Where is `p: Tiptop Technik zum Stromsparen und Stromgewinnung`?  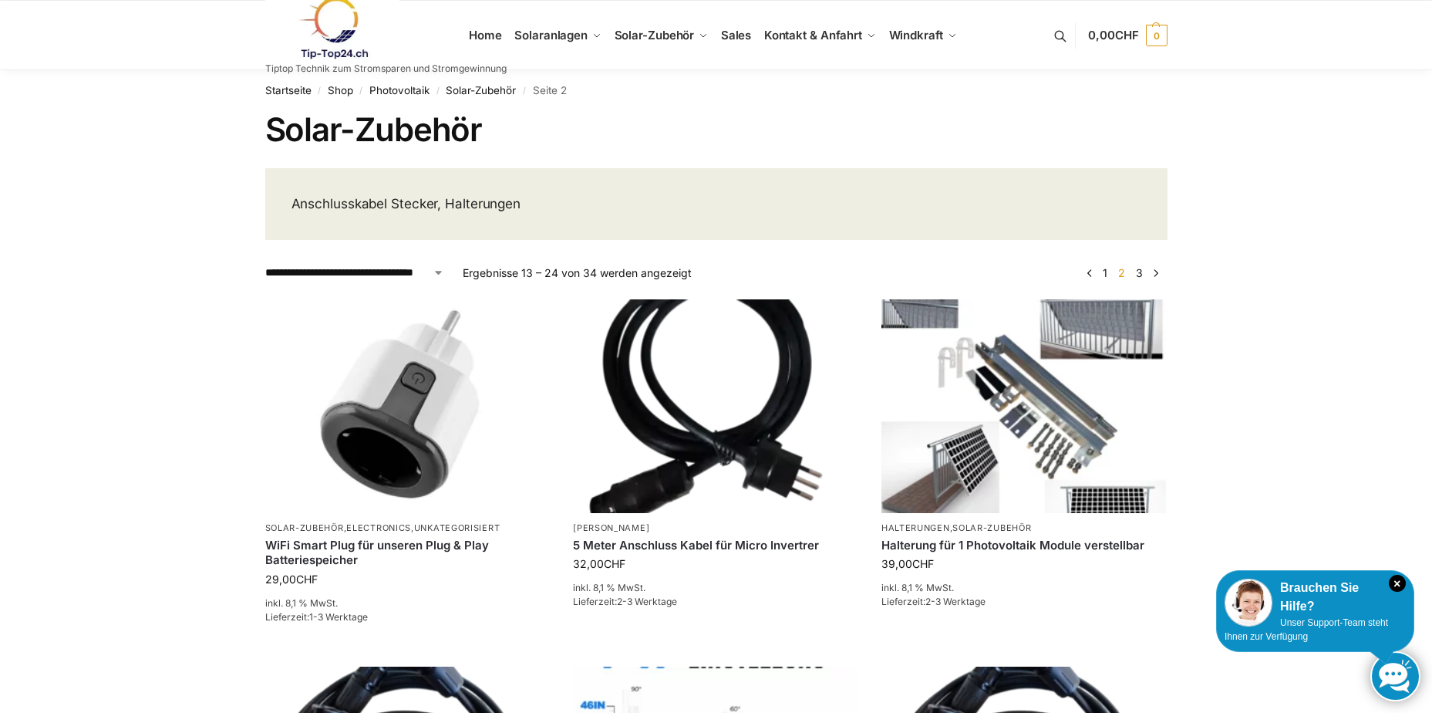
p: Tiptop Technik zum Stromsparen und Stromgewinnung is located at coordinates (386, 69).